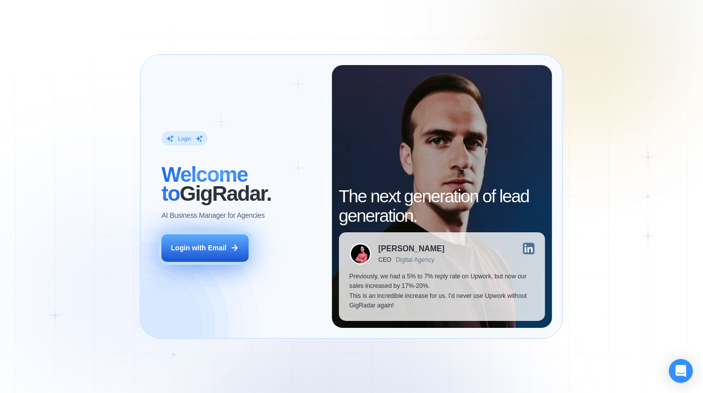 The height and width of the screenshot is (393, 703). Describe the element at coordinates (198, 248) in the screenshot. I see `div: Login with Email` at that location.